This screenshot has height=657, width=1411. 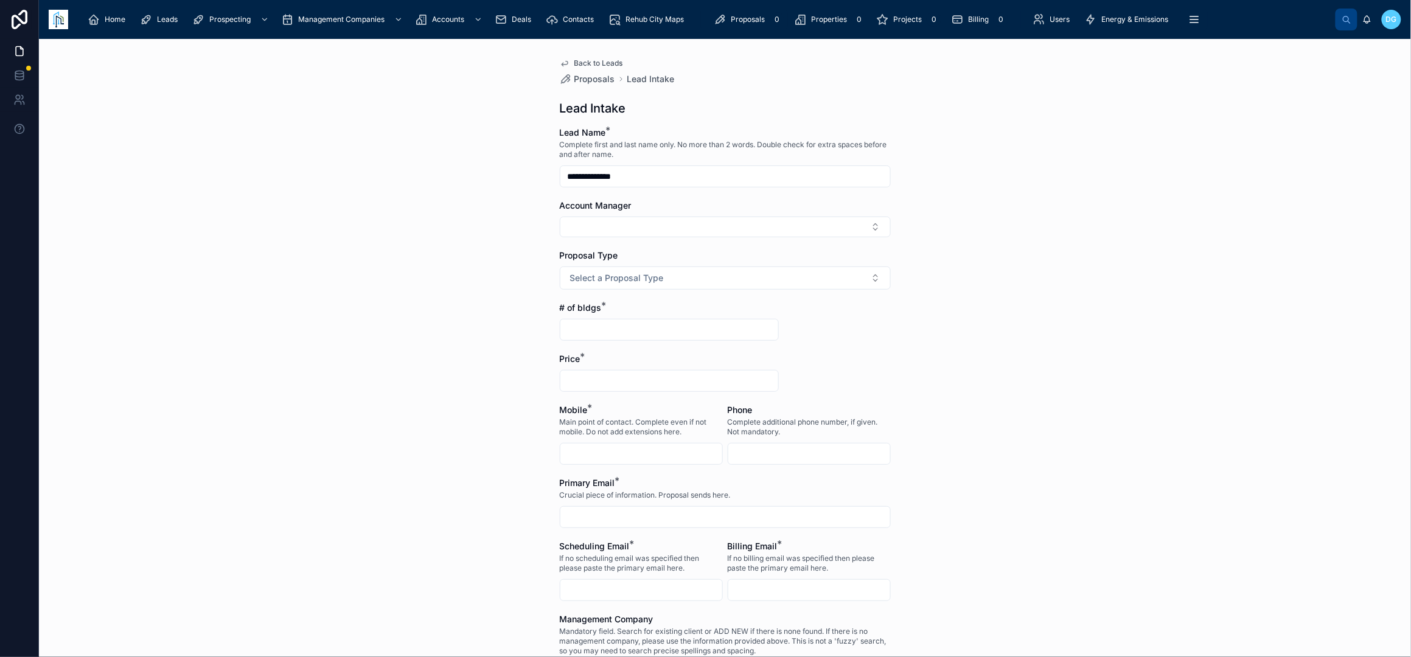 What do you see at coordinates (641, 427) in the screenshot?
I see `span: Main point of contact. Complete even if not mobile. Do not add extensions here.` at bounding box center [641, 427].